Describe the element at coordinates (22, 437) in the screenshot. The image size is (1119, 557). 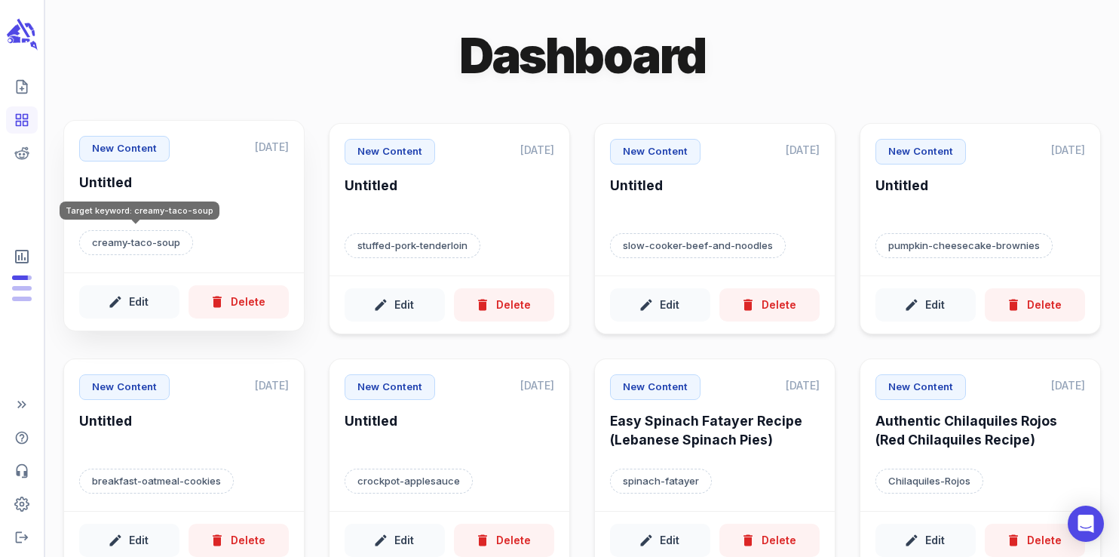
I see `span: Help Center` at that location.